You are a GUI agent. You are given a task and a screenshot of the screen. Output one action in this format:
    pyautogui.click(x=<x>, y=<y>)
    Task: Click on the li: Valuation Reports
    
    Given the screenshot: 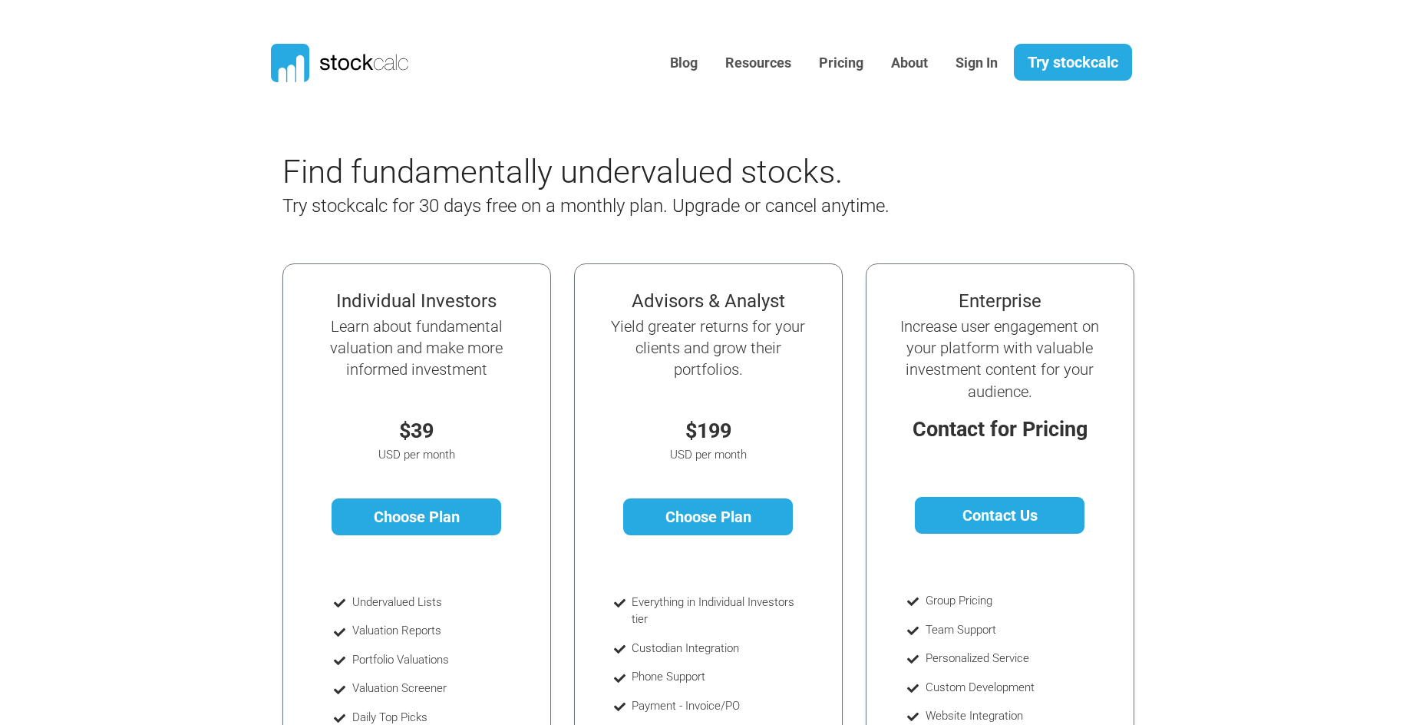 What is the action you would take?
    pyautogui.click(x=429, y=630)
    